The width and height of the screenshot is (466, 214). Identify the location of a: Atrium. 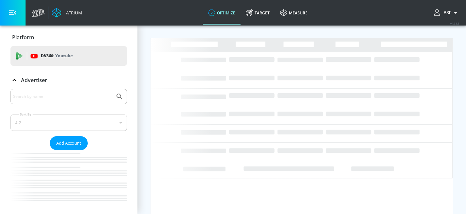
(67, 13).